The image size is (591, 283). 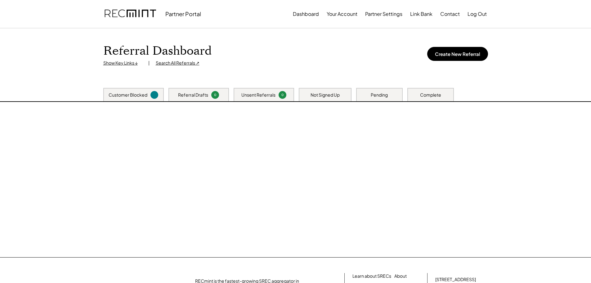 I want to click on a: Learn about SRECs, so click(x=372, y=276).